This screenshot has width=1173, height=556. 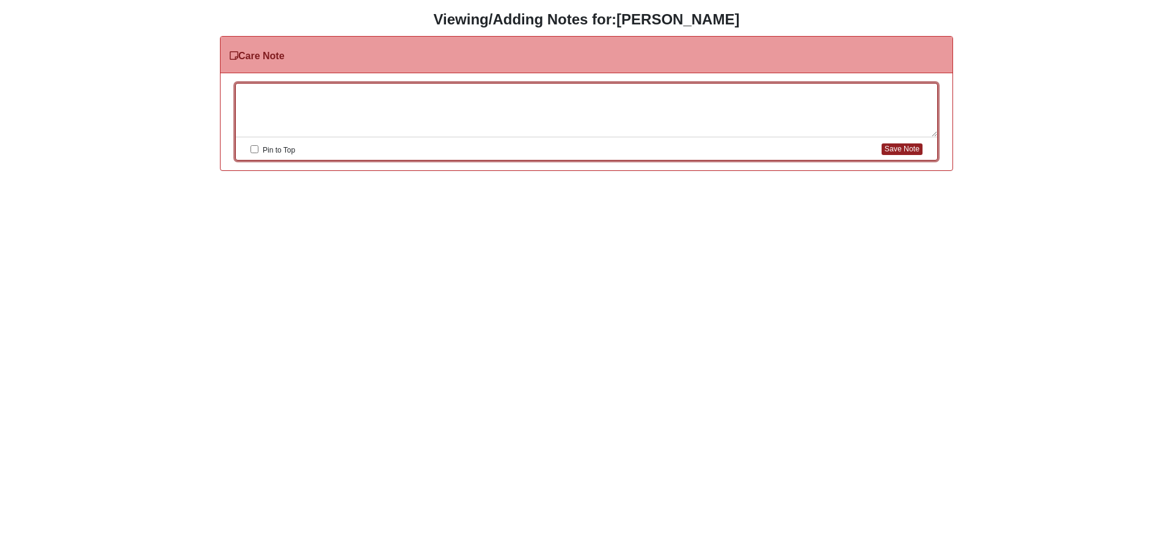 What do you see at coordinates (254, 149) in the screenshot?
I see `input: Pin to Top` at bounding box center [254, 149].